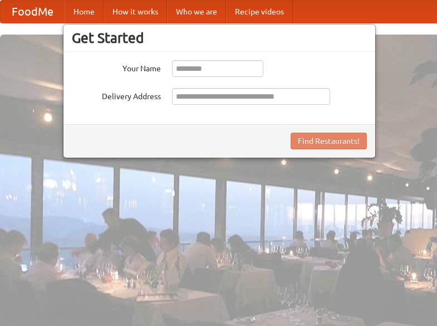 This screenshot has height=326, width=437. I want to click on a: FoodMe, so click(32, 12).